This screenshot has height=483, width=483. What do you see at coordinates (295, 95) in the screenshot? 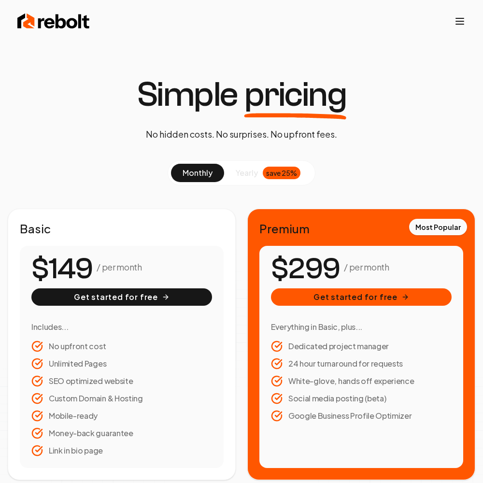
I see `span: pricing` at bounding box center [295, 95].